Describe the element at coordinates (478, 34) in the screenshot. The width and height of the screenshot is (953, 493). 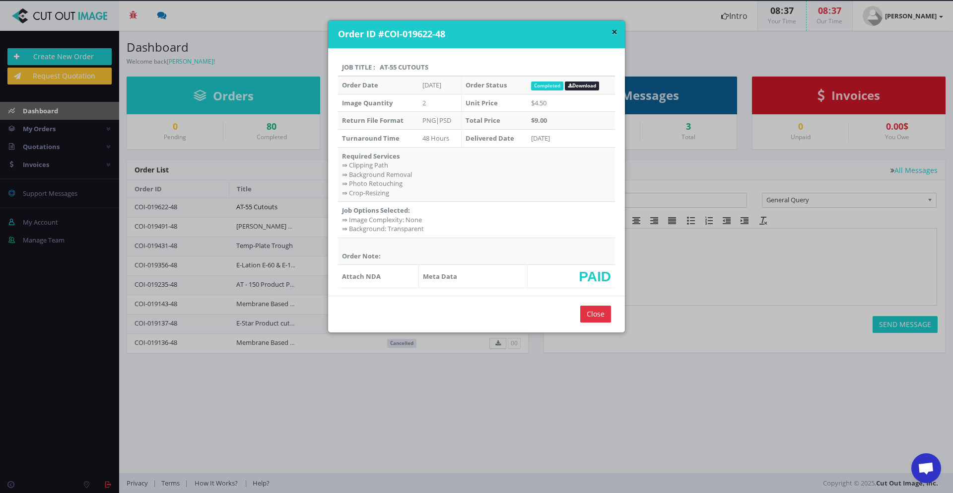
I see `h4: Order ID #COI-019622-48` at that location.